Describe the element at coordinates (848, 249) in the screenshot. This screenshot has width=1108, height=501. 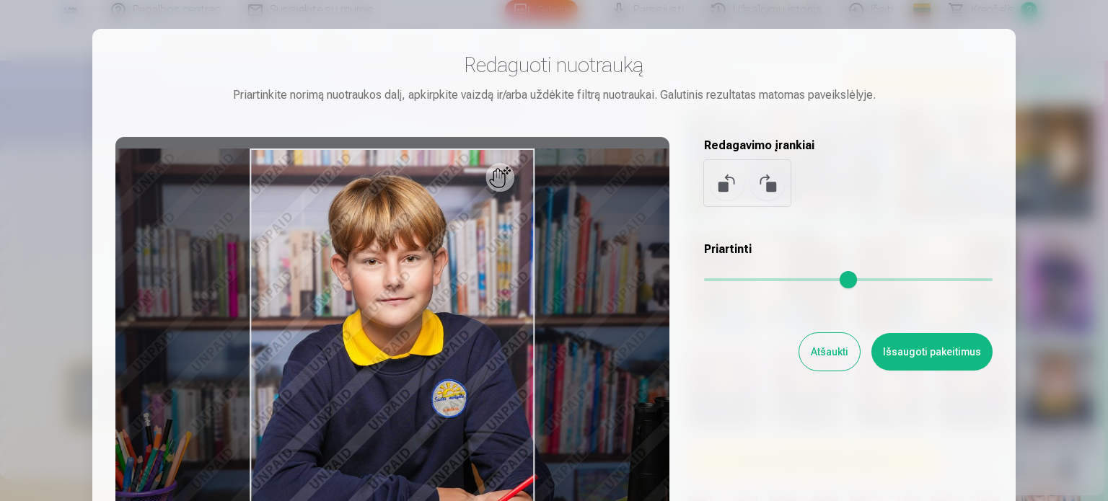
I see `h5: Priartinti` at that location.